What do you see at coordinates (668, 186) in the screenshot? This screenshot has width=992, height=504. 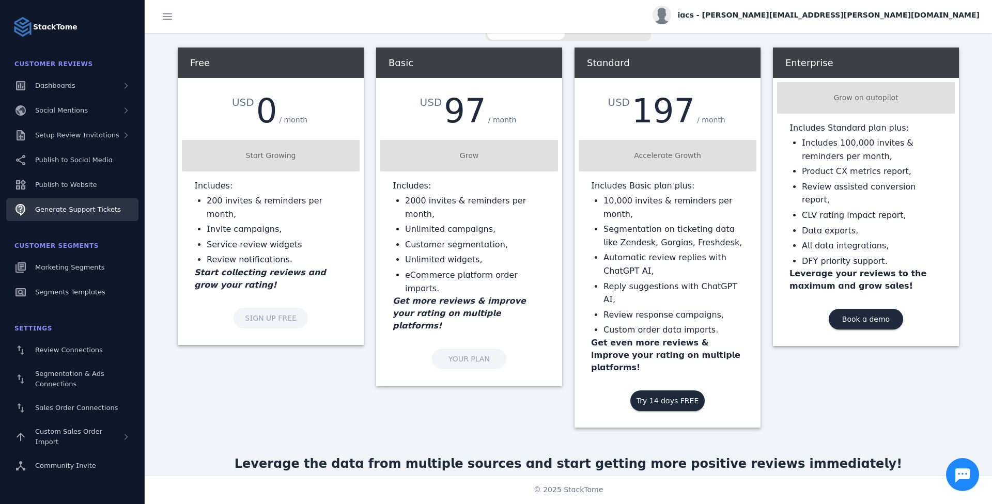 I see `p: Includes Basic plan plus:` at bounding box center [668, 186].